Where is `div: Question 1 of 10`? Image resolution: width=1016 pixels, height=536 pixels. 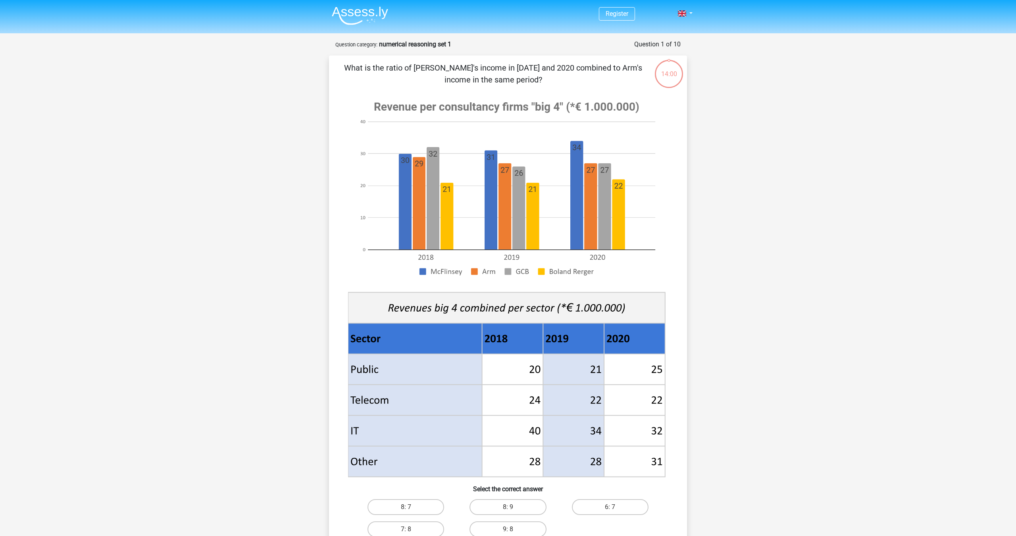
div: Question 1 of 10 is located at coordinates (657, 44).